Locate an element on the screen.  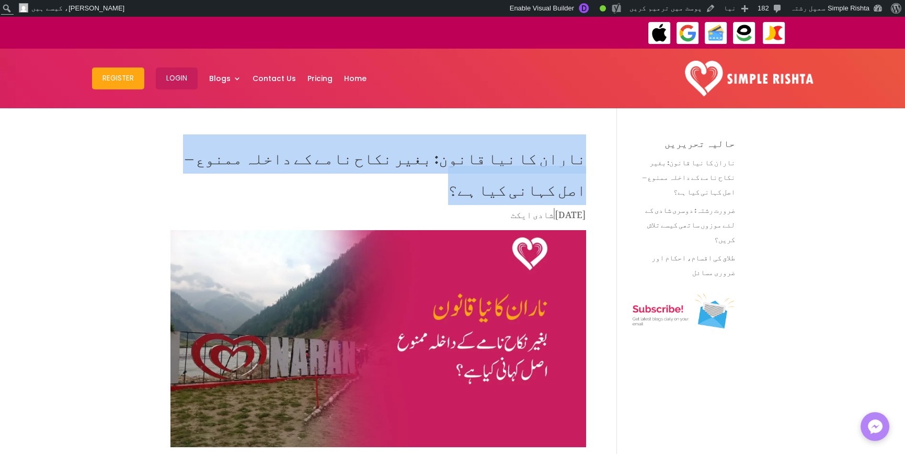
img: JazzCash-icon is located at coordinates (774, 33).